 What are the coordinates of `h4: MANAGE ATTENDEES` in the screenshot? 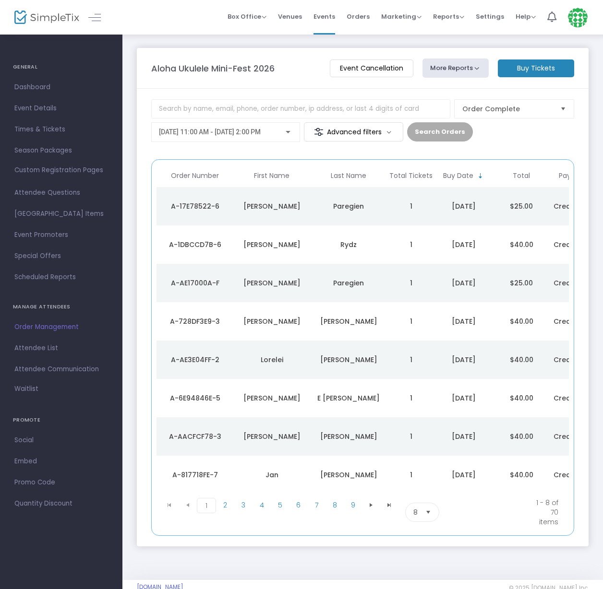 It's located at (61, 307).